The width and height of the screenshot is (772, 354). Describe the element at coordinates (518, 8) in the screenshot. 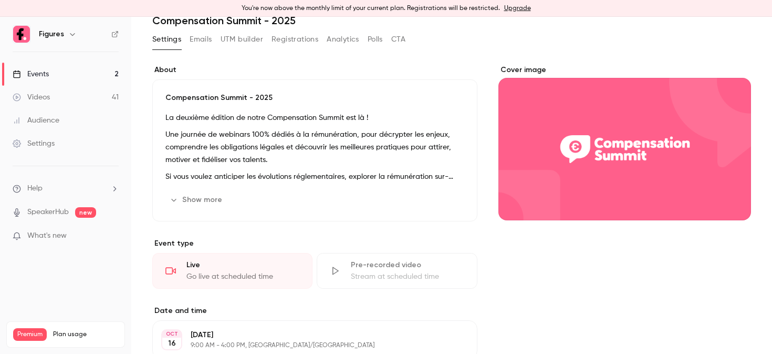

I see `a: Upgrade` at that location.